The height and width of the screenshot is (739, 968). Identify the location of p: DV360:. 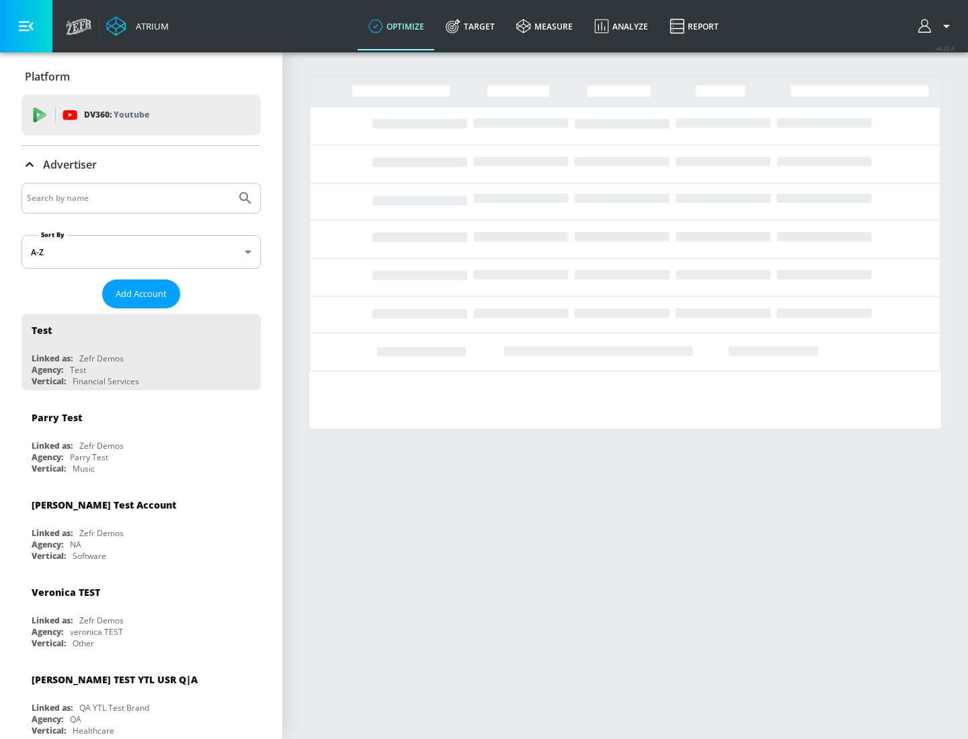
(116, 115).